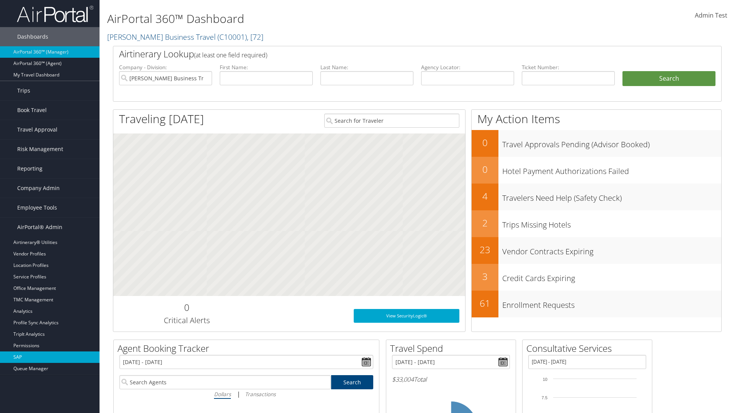  What do you see at coordinates (596, 224) in the screenshot?
I see `a: 2Trips Missing Hotels` at bounding box center [596, 224].